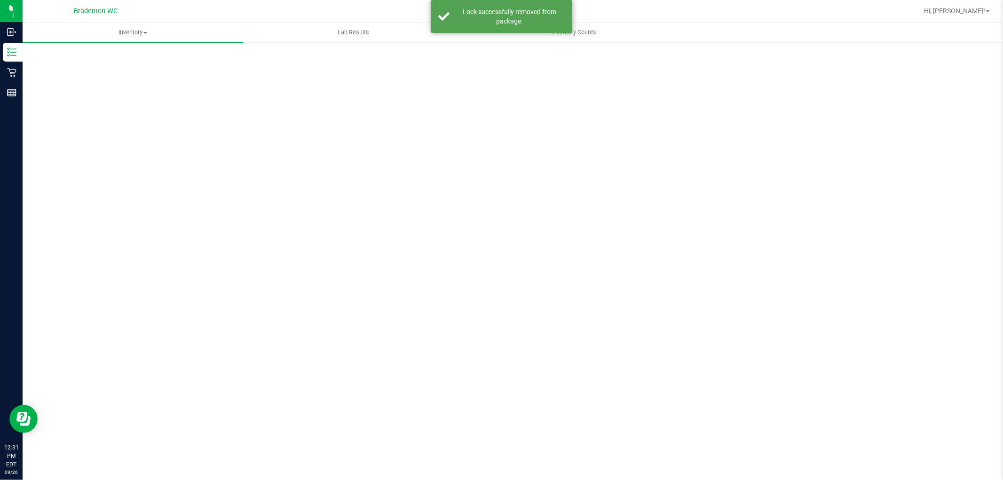  What do you see at coordinates (133, 32) in the screenshot?
I see `a: Inventory` at bounding box center [133, 32].